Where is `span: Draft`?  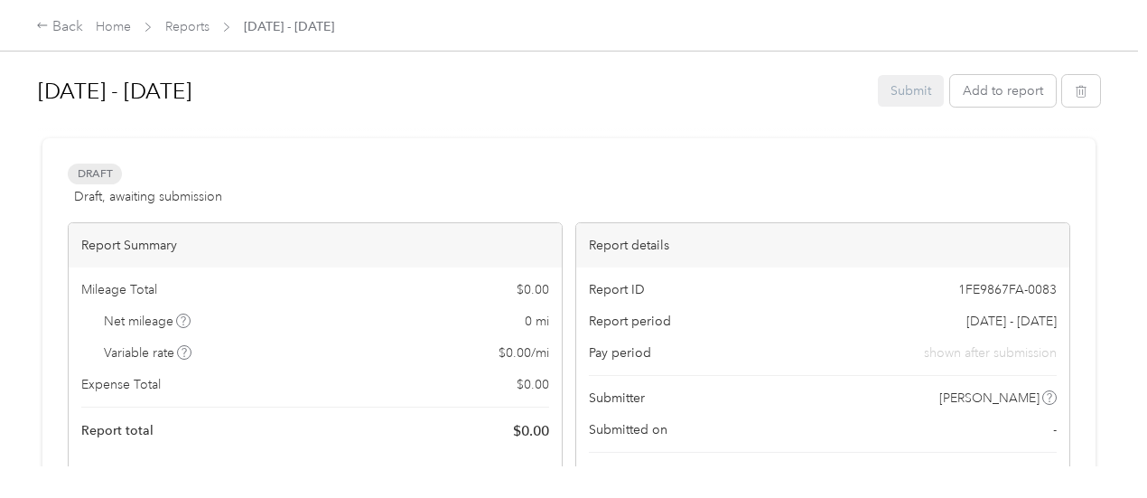 span: Draft is located at coordinates (95, 173).